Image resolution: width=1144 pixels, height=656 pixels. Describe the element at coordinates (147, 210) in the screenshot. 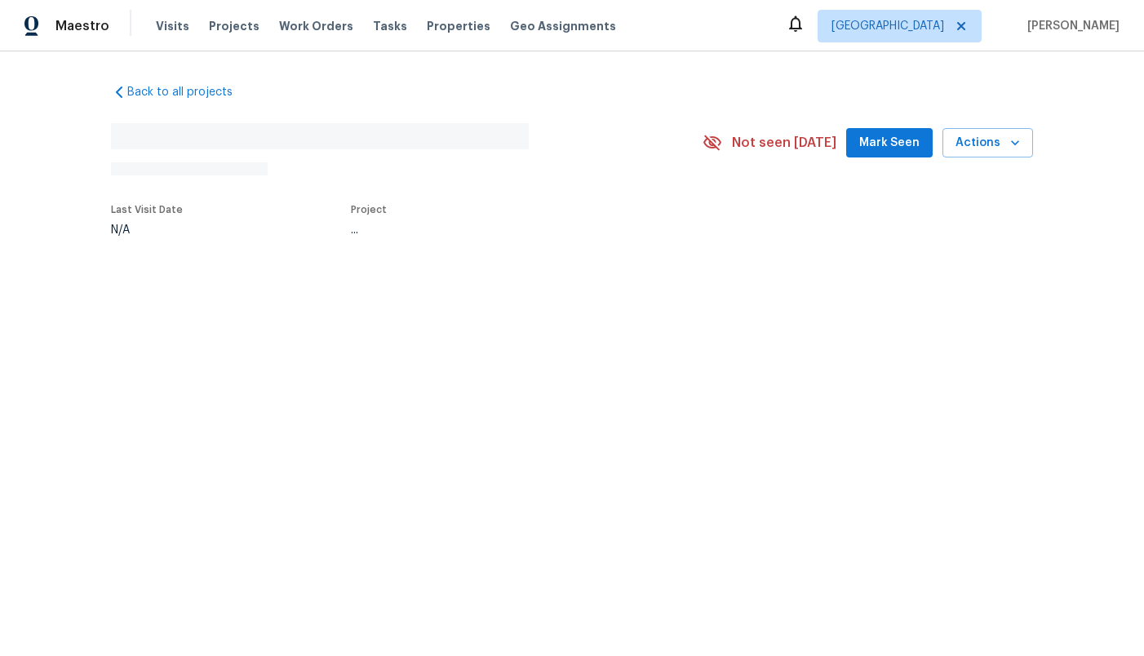

I see `span: Last Visit Date` at that location.